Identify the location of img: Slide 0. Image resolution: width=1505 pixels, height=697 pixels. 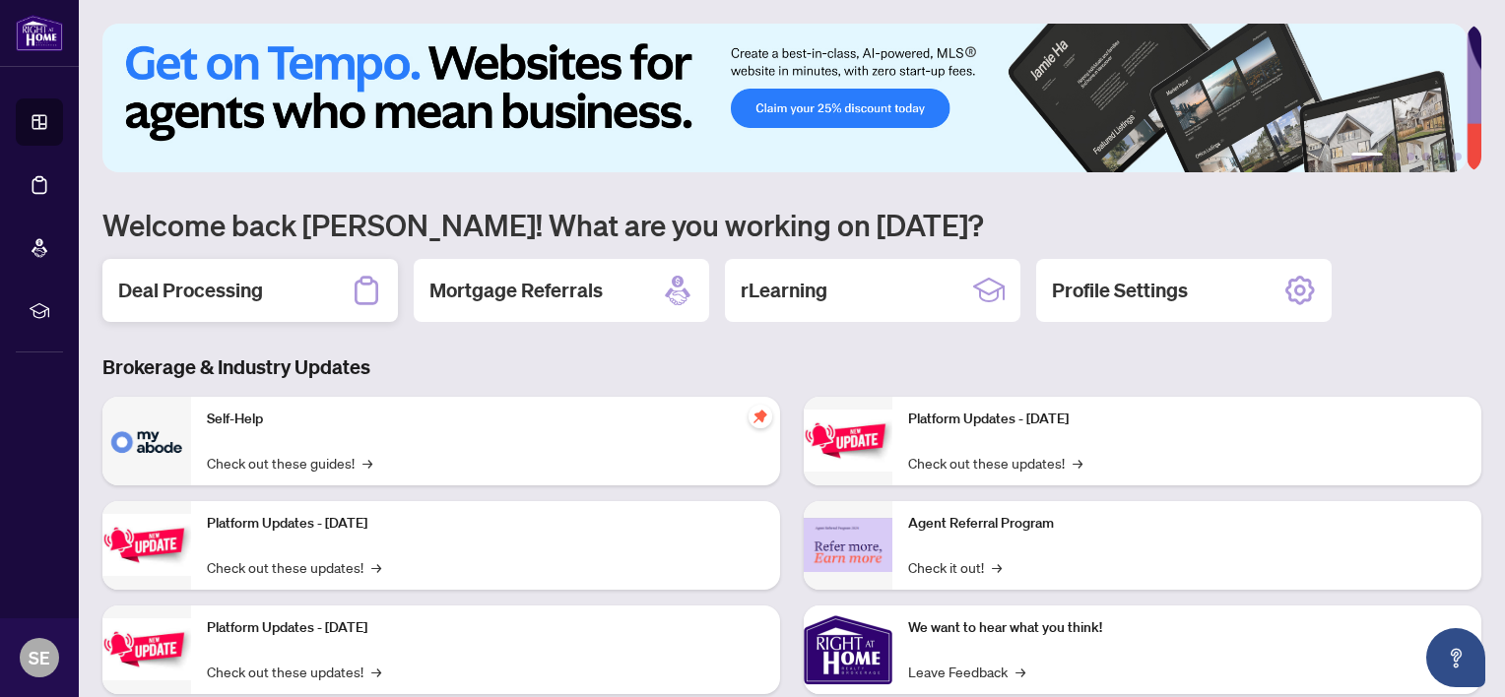
(784, 97).